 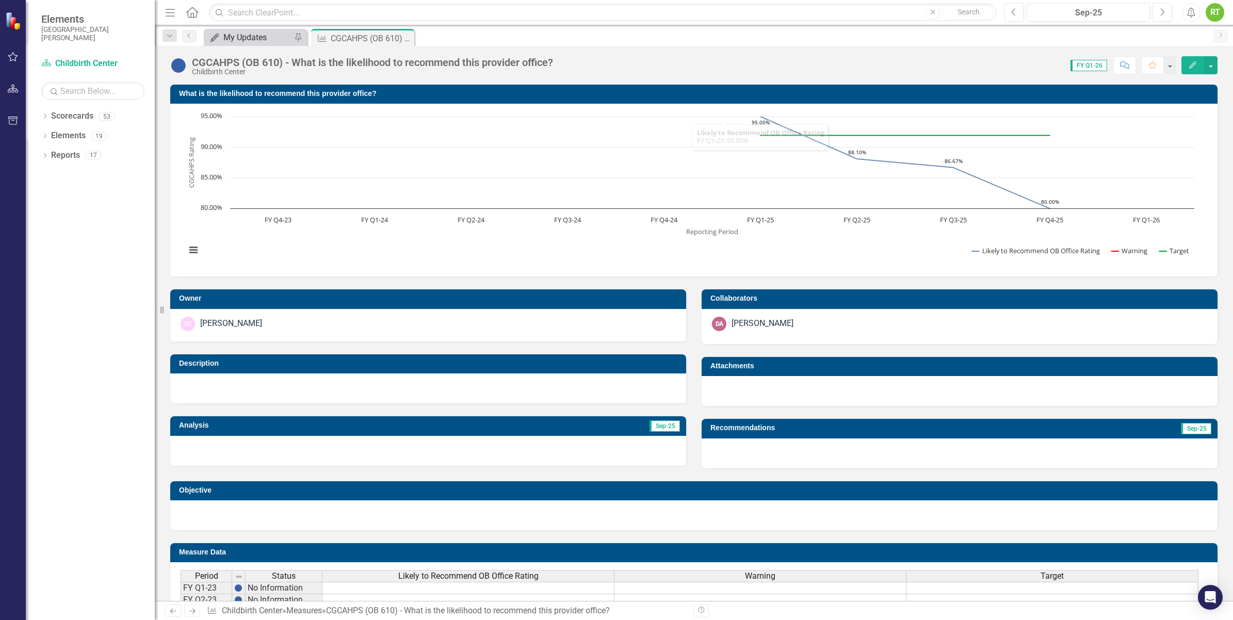 What do you see at coordinates (372, 72) in the screenshot?
I see `div: Childbirth Center` at bounding box center [372, 72].